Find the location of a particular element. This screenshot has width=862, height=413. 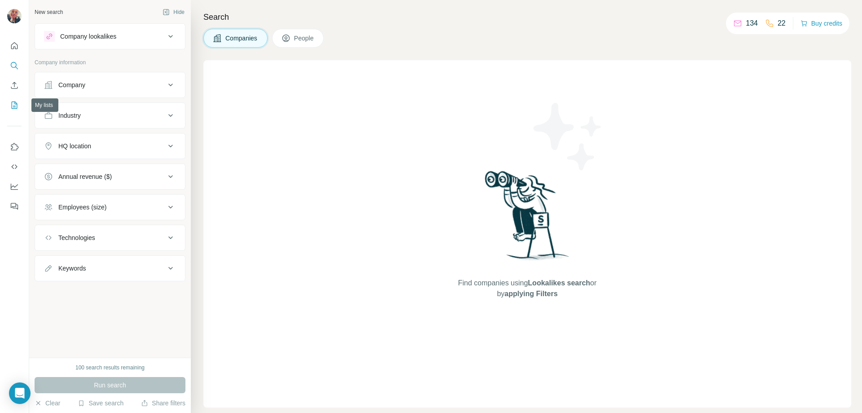

span: People is located at coordinates (304, 38).